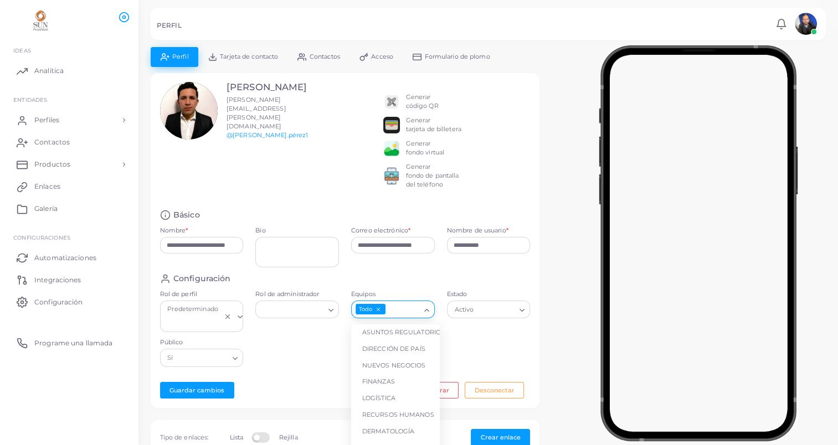 The height and width of the screenshot is (445, 838). Describe the element at coordinates (698, 243) in the screenshot. I see `img: phone-mock.b55596b7.png` at that location.